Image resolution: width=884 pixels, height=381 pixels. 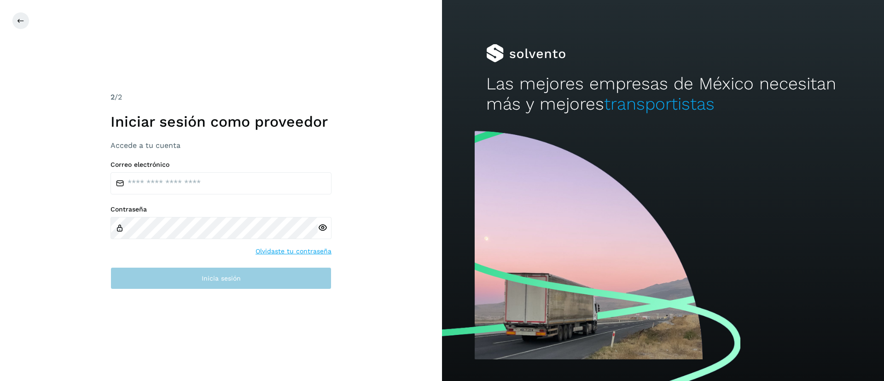 What do you see at coordinates (221, 164) in the screenshot?
I see `label: Correo electrónico` at bounding box center [221, 164].